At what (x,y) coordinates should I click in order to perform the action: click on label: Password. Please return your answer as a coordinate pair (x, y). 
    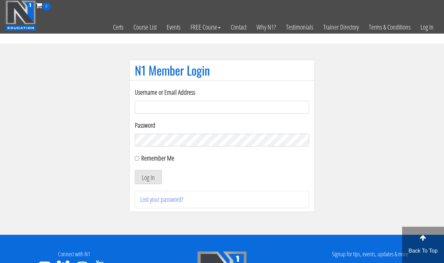
    Looking at the image, I should click on (222, 125).